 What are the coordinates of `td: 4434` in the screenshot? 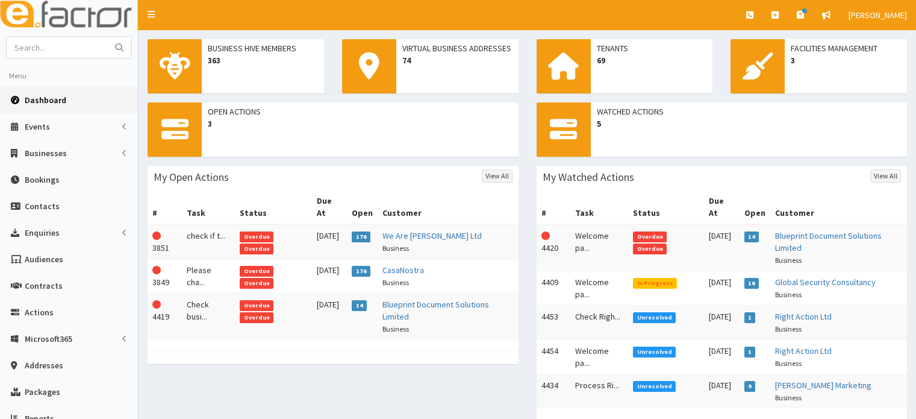 It's located at (554, 391).